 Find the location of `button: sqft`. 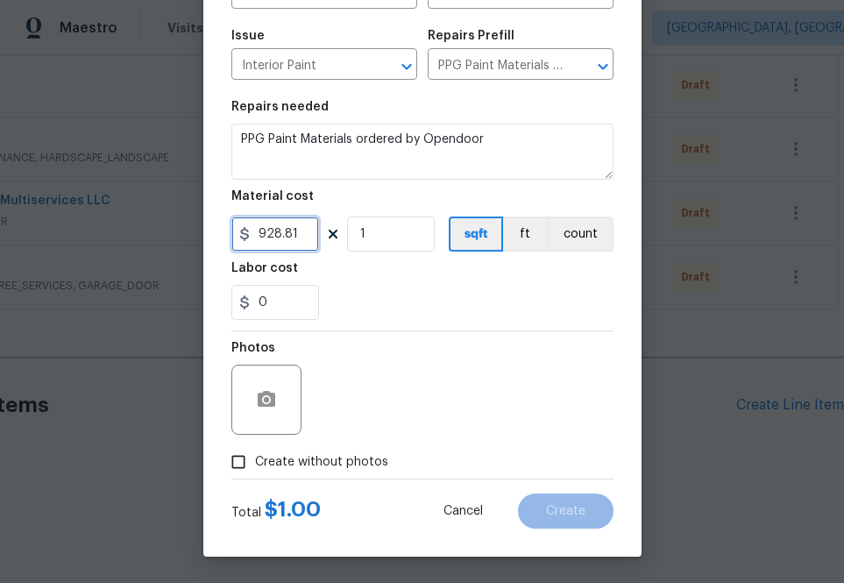

button: sqft is located at coordinates (476, 234).